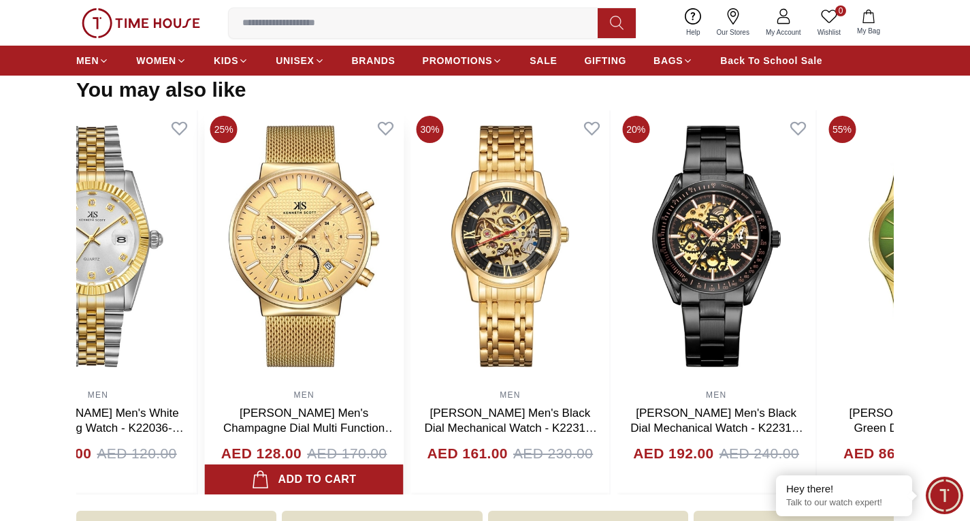  I want to click on button: Add to cart, so click(304, 479).